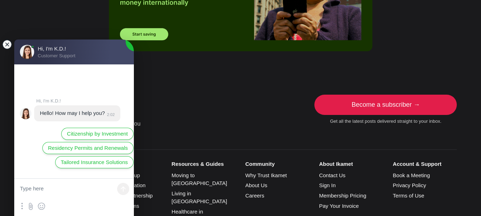 Image resolution: width=481 pixels, height=216 pixels. I want to click on span: Tailored Insurance Solutions, so click(94, 162).